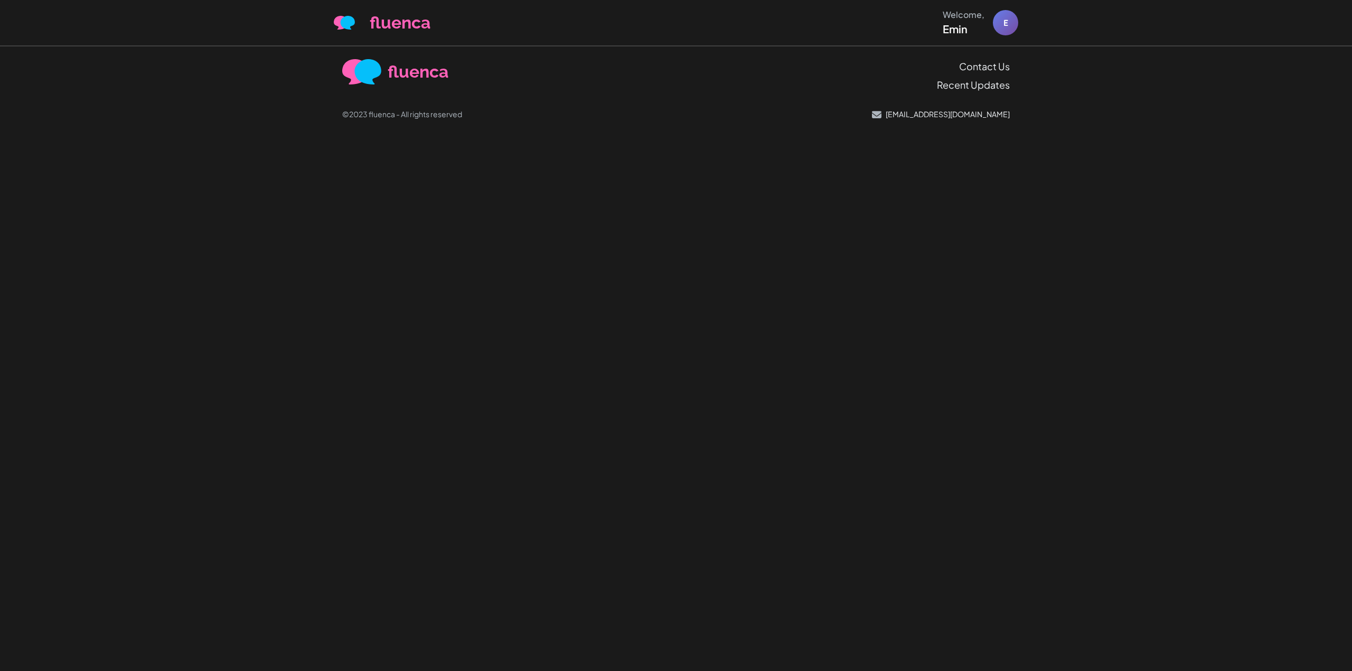 This screenshot has height=671, width=1352. What do you see at coordinates (973, 84) in the screenshot?
I see `a: Recent Updates` at bounding box center [973, 84].